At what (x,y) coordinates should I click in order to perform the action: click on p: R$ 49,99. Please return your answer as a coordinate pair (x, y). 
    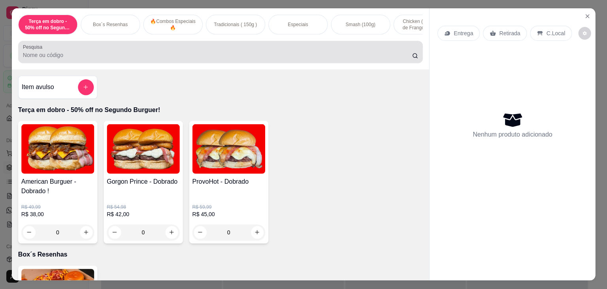
    Looking at the image, I should click on (57, 207).